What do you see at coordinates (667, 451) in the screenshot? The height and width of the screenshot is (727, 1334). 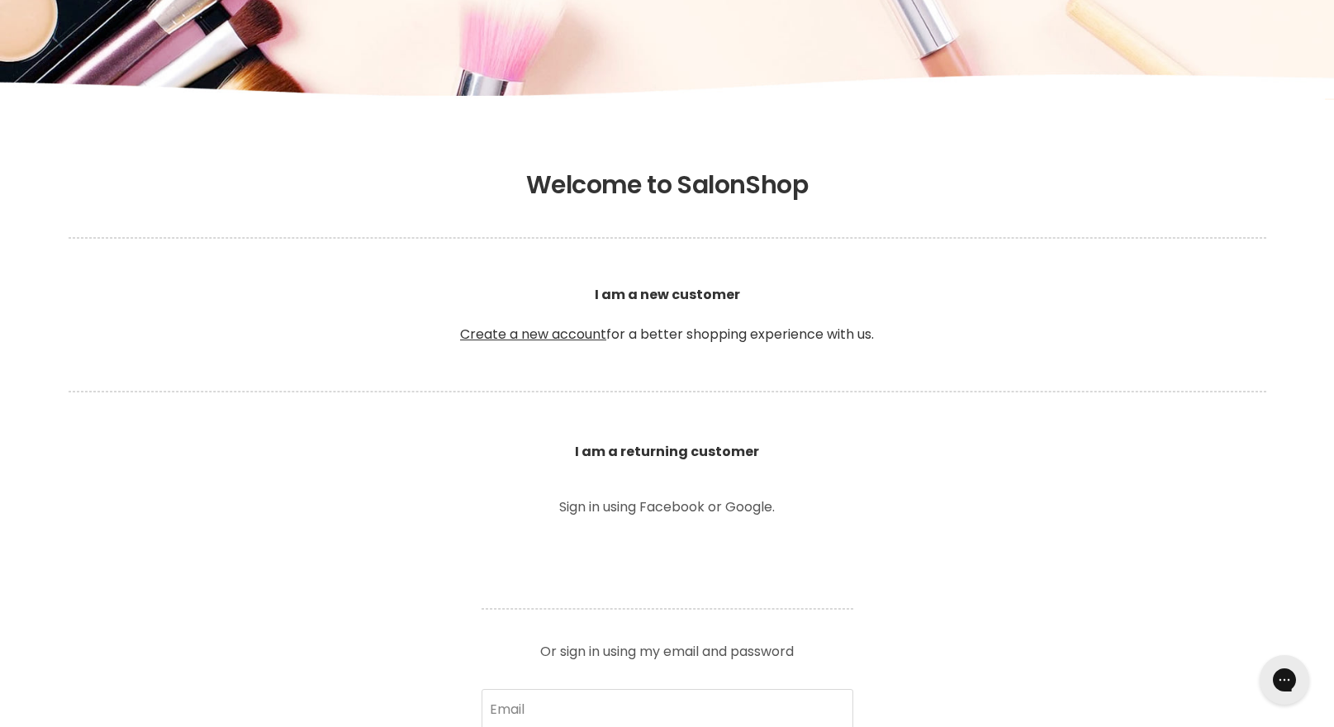 I see `b: I am a returning customer` at bounding box center [667, 451].